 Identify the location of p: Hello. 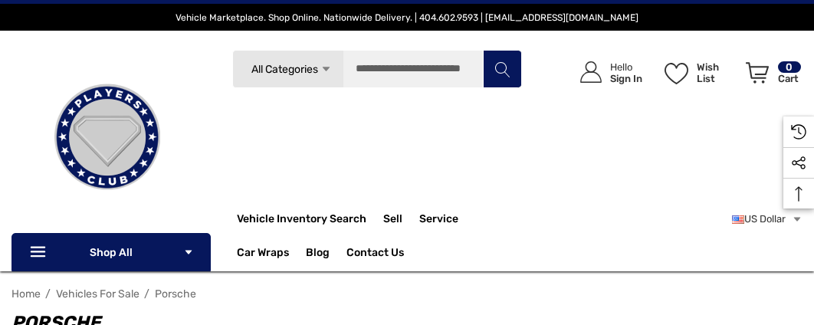
(626, 67).